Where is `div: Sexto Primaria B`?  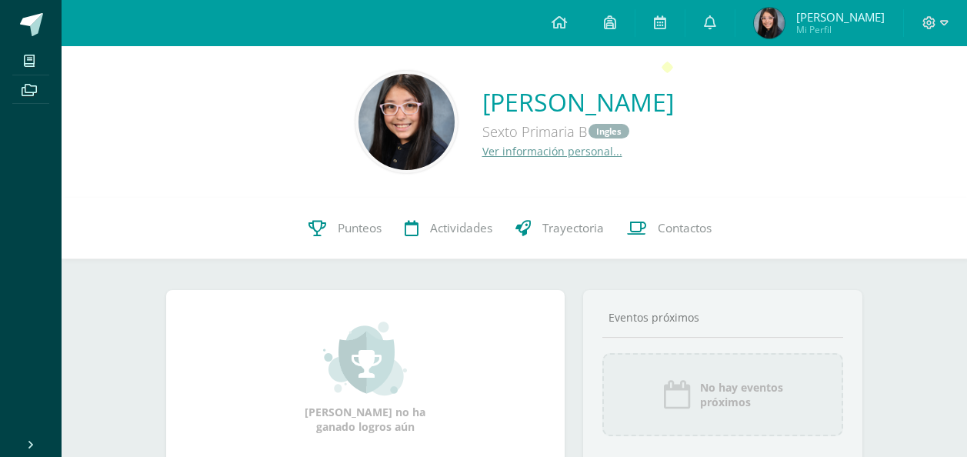
div: Sexto Primaria B is located at coordinates (578, 131).